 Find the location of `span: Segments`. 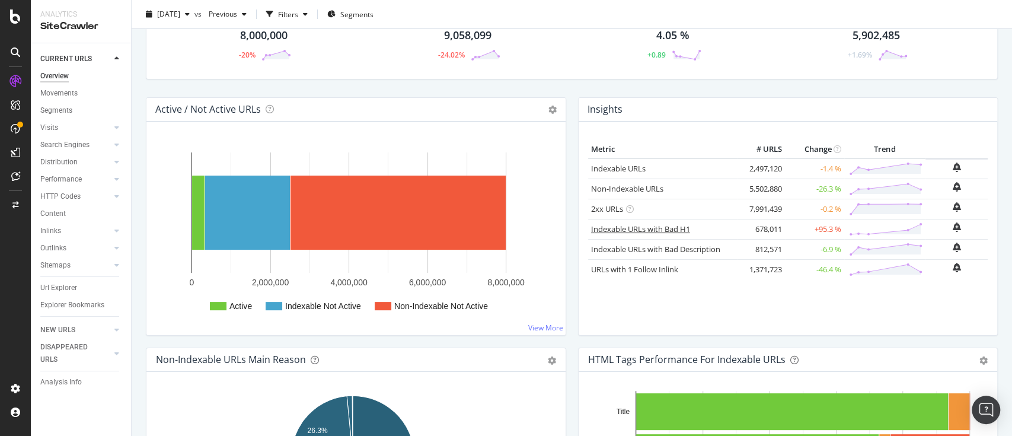

span: Segments is located at coordinates (357, 14).